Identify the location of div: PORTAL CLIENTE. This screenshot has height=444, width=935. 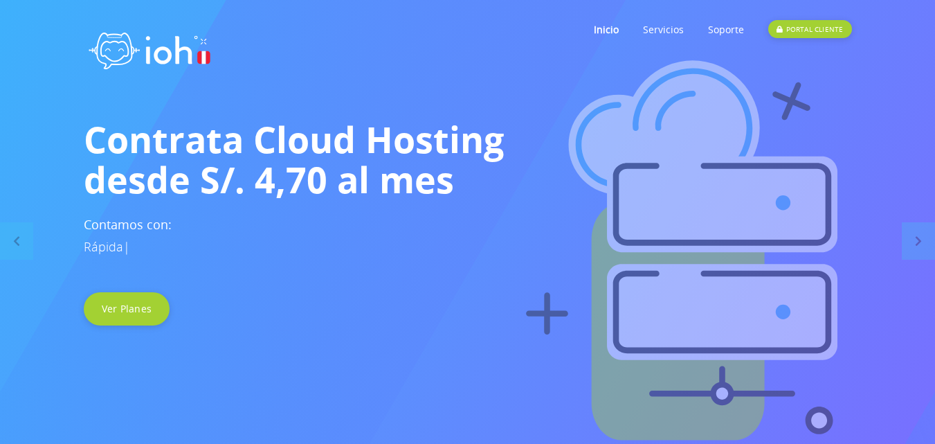
(810, 29).